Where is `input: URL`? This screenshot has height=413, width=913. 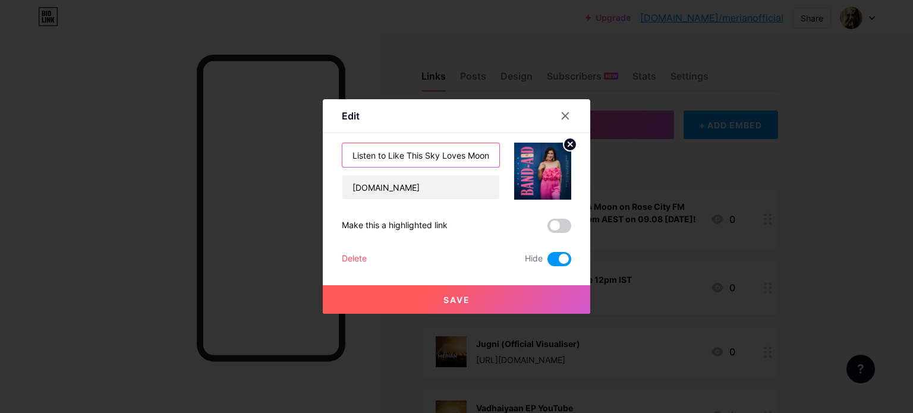
input: URL is located at coordinates (421, 187).